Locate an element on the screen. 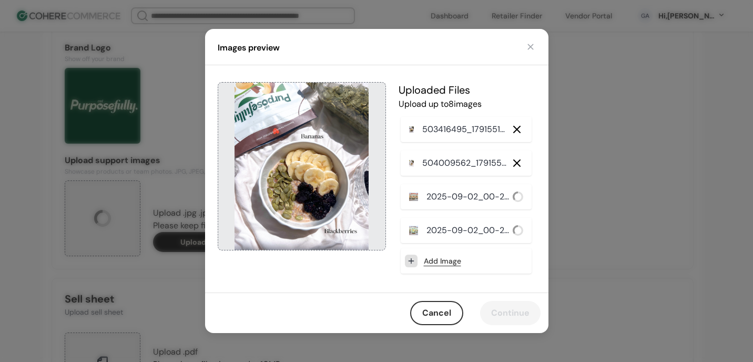  p: 503416495_17915516406103279_8881538685499813445_n_9f3155_.jpg is located at coordinates (465, 129).